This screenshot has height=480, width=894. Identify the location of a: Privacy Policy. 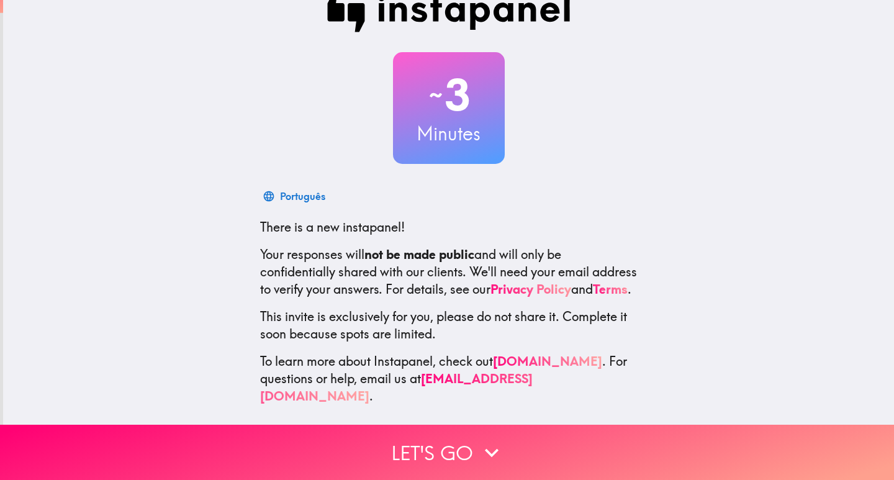
(531, 289).